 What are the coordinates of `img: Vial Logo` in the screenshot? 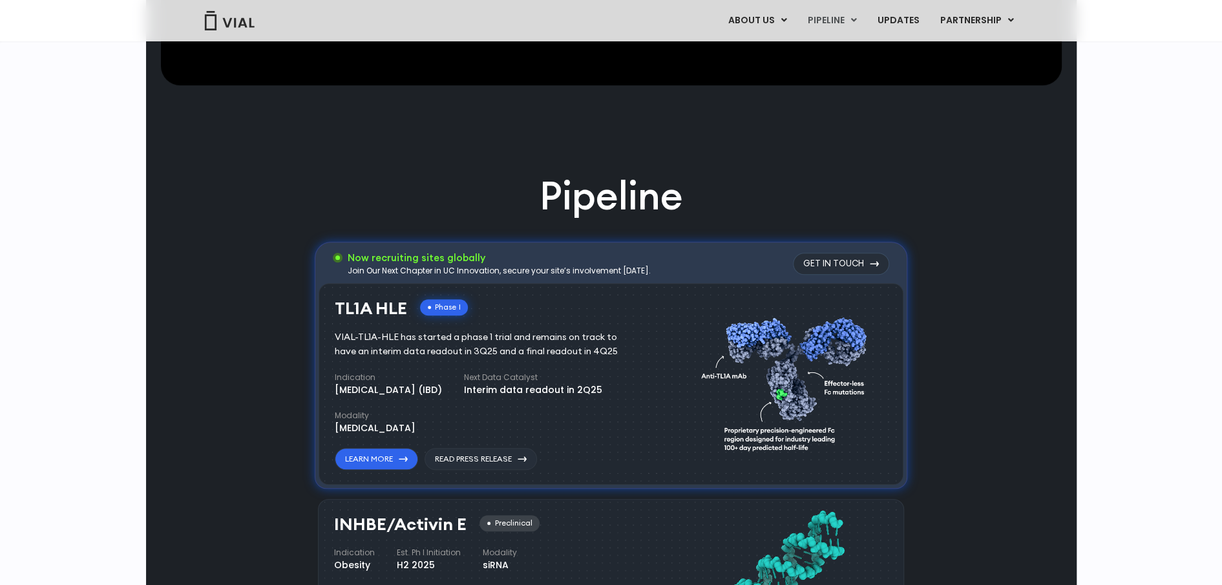 It's located at (229, 21).